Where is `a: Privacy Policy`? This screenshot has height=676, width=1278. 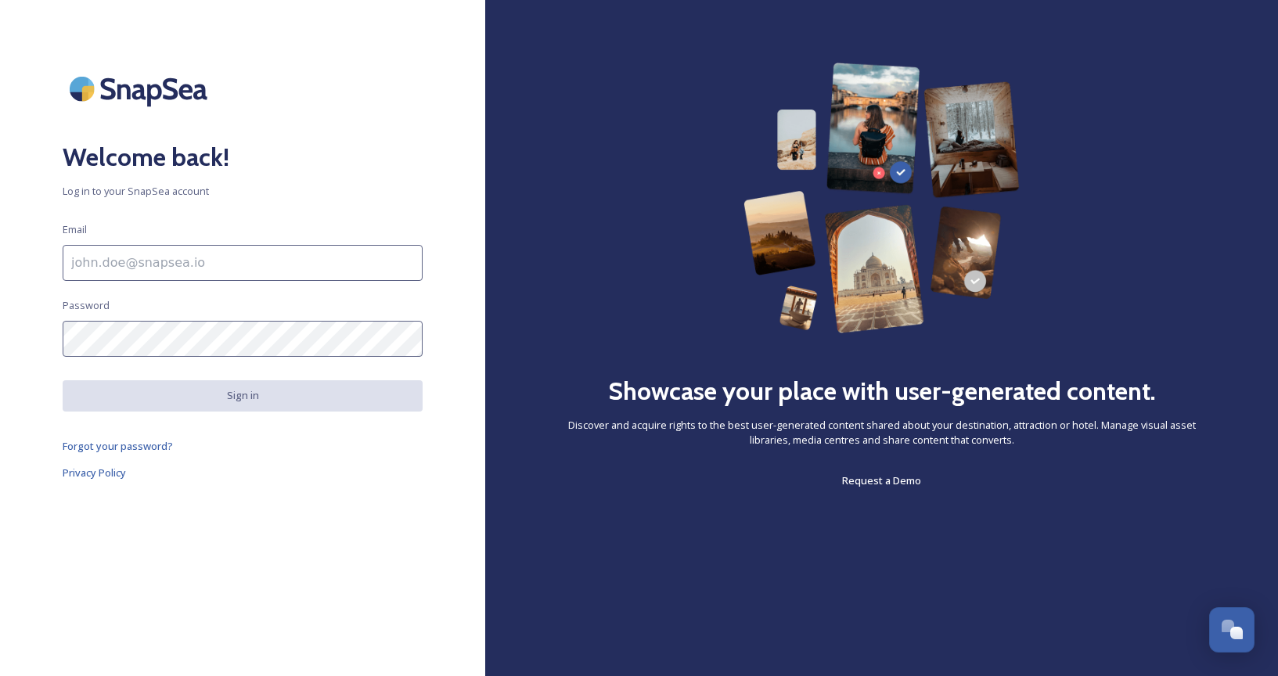
a: Privacy Policy is located at coordinates (243, 473).